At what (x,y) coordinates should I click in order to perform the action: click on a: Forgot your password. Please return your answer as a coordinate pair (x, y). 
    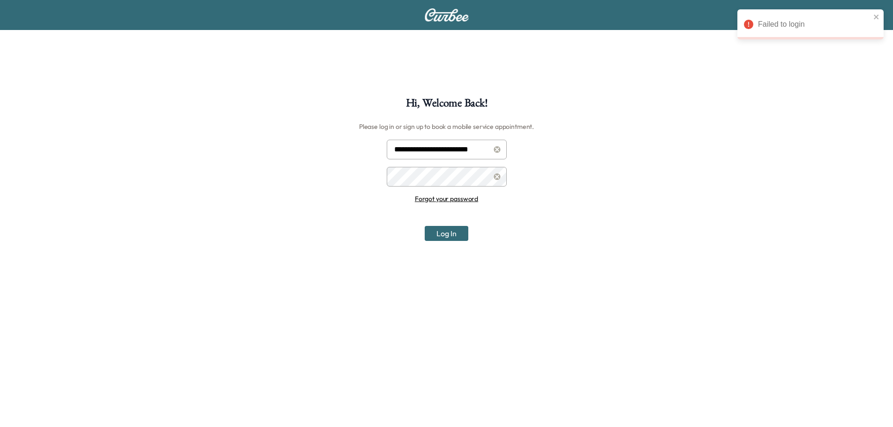
    Looking at the image, I should click on (446, 199).